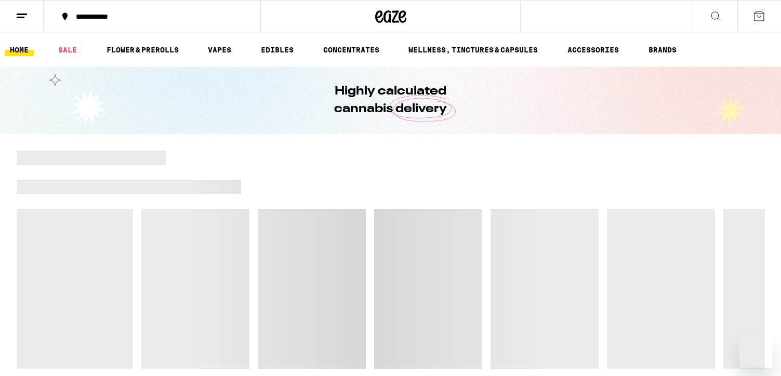 The image size is (781, 376). I want to click on a: CONCENTRATES, so click(351, 50).